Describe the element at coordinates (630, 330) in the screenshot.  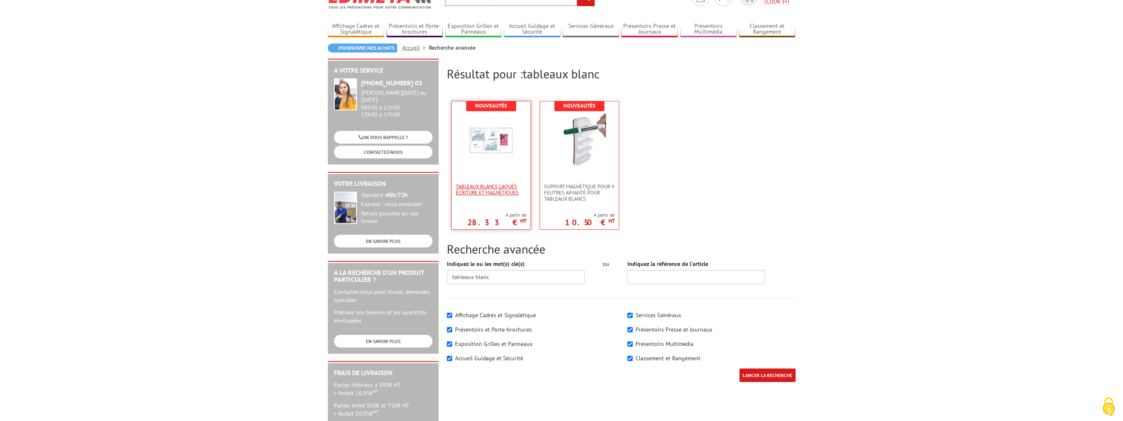
I see `input: Présentoirs Presse et Journaux` at that location.